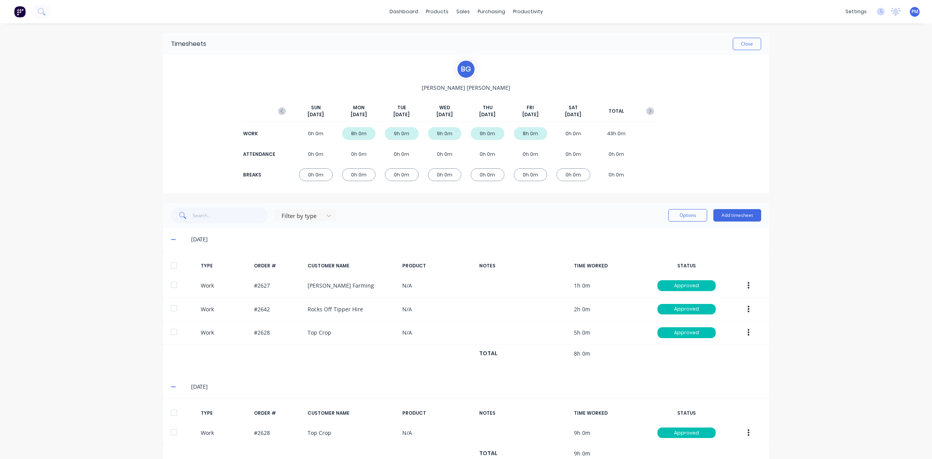 This screenshot has width=932, height=459. Describe the element at coordinates (528, 12) in the screenshot. I see `div: productivity` at that location.